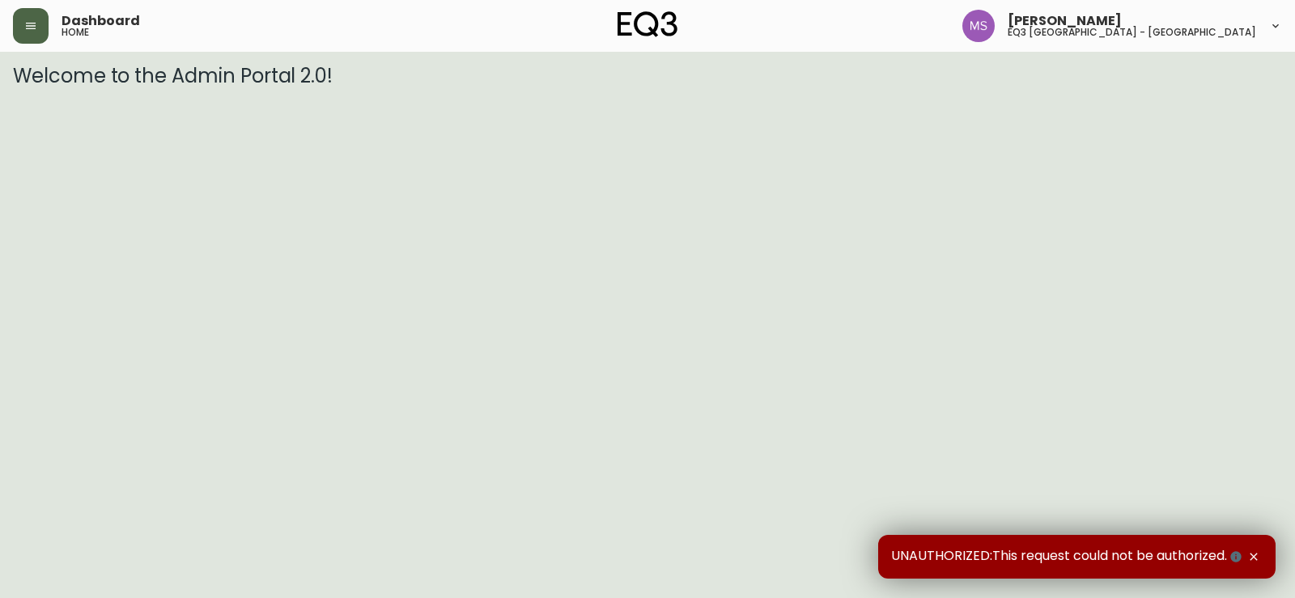  I want to click on img: logo, so click(648, 24).